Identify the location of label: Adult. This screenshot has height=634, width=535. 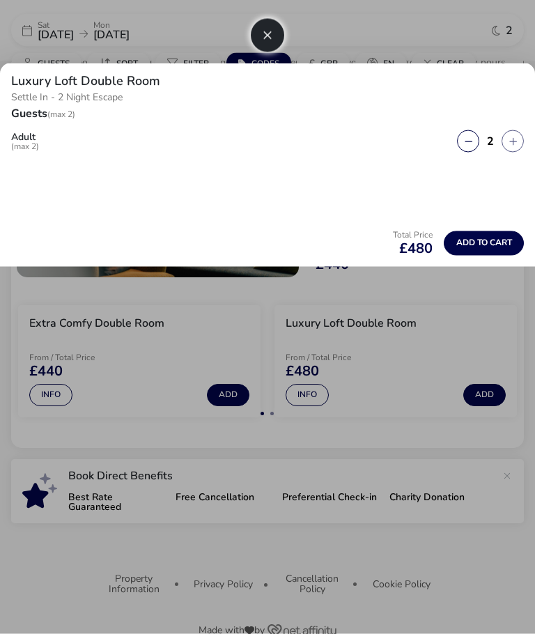
(31, 141).